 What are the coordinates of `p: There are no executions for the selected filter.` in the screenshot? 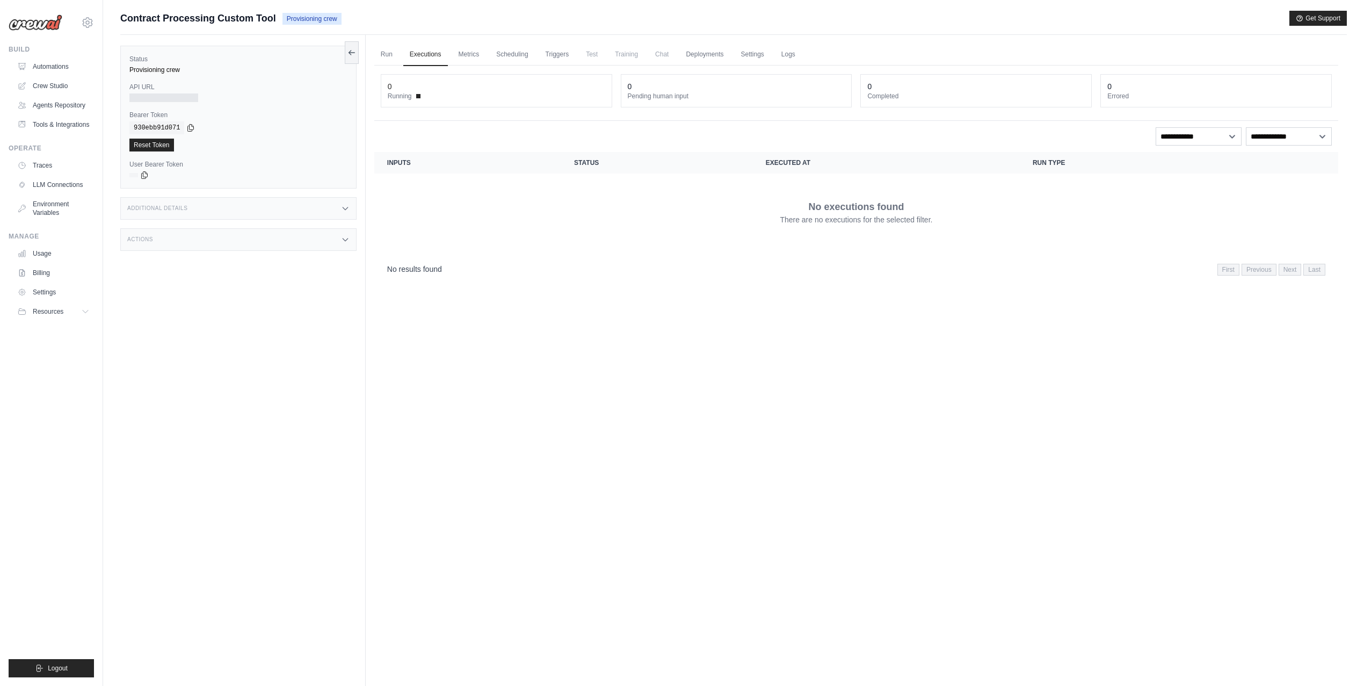 It's located at (856, 220).